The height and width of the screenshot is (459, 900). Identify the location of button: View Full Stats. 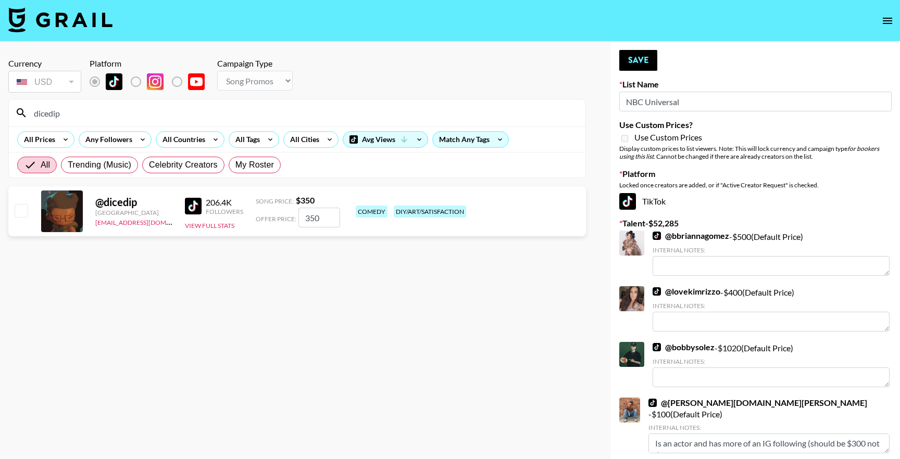
(209, 225).